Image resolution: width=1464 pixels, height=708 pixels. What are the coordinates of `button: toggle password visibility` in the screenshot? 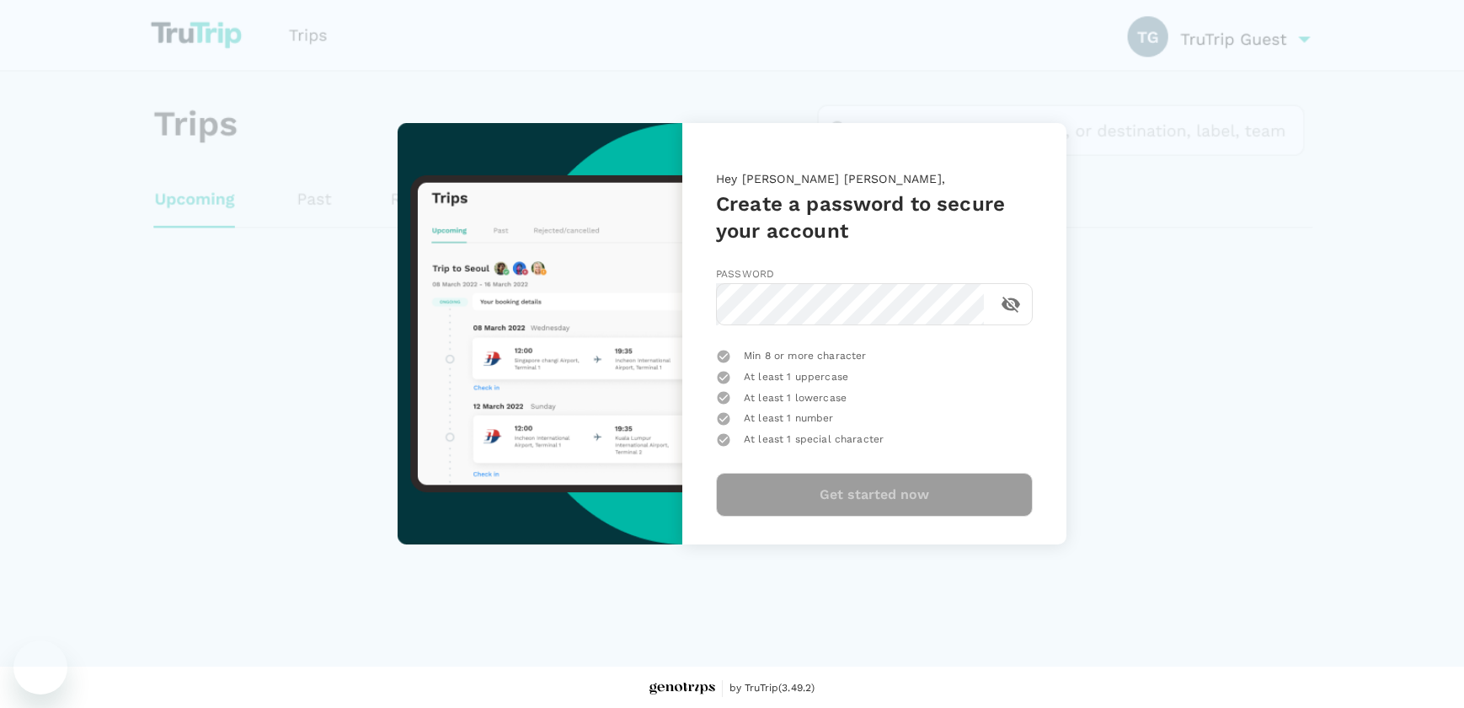 It's located at (1011, 304).